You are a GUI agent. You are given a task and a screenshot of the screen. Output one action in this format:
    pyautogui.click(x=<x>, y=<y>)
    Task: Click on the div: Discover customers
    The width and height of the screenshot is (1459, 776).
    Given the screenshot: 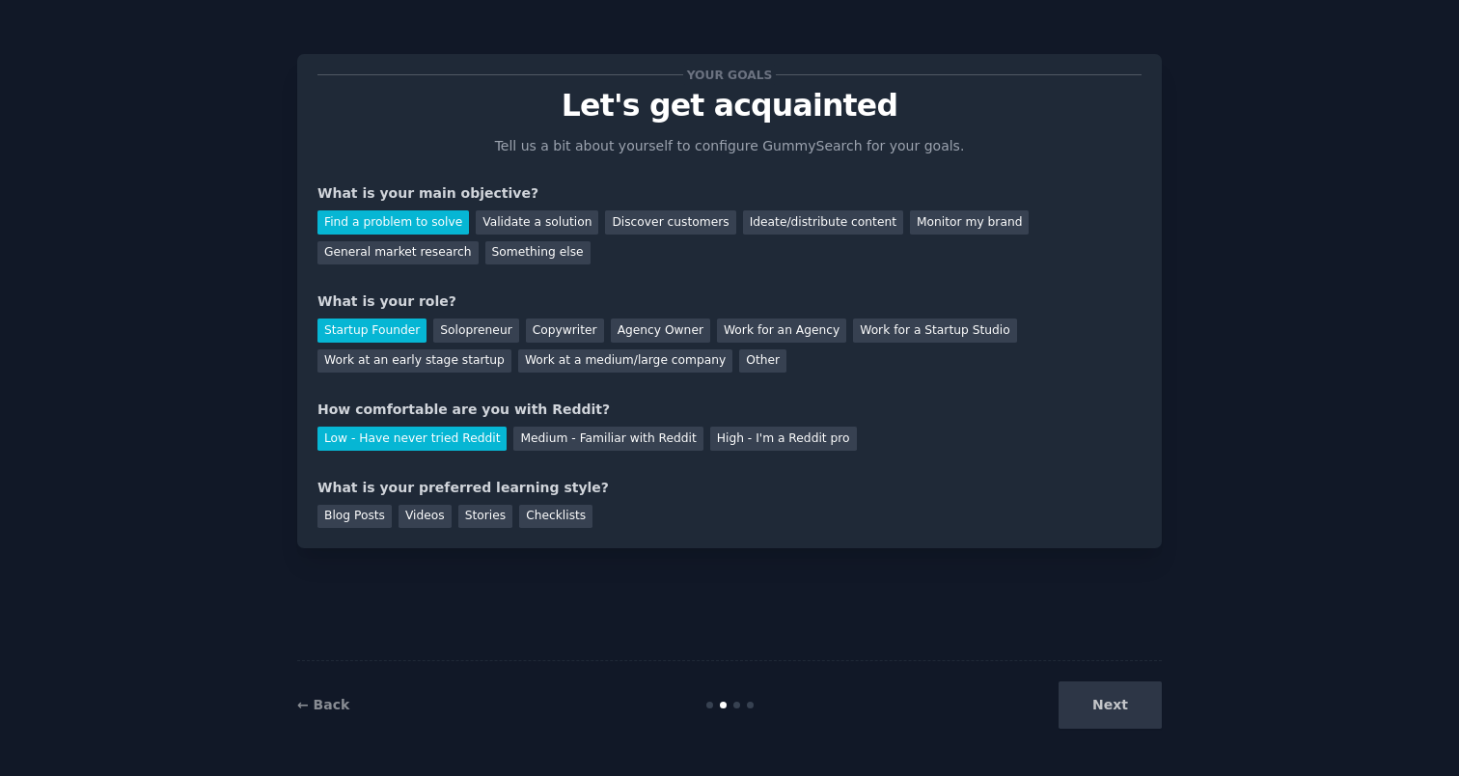 What is the action you would take?
    pyautogui.click(x=670, y=222)
    